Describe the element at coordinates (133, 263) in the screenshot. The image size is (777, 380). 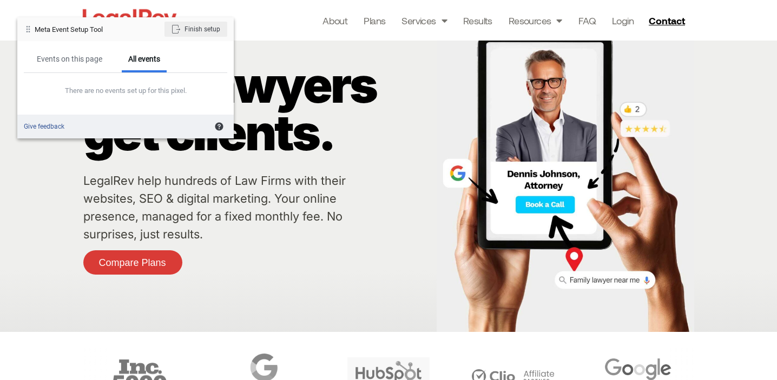
I see `span: Compare Plans` at that location.